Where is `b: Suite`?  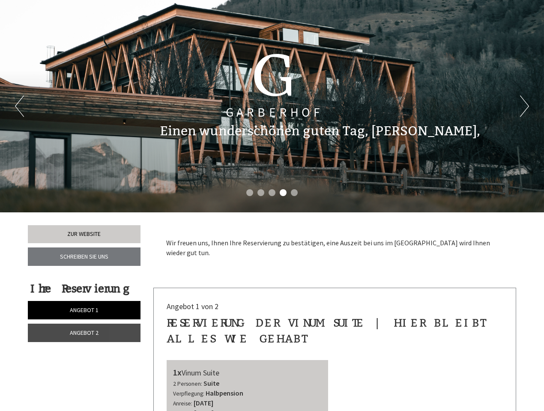 b: Suite is located at coordinates (211, 383).